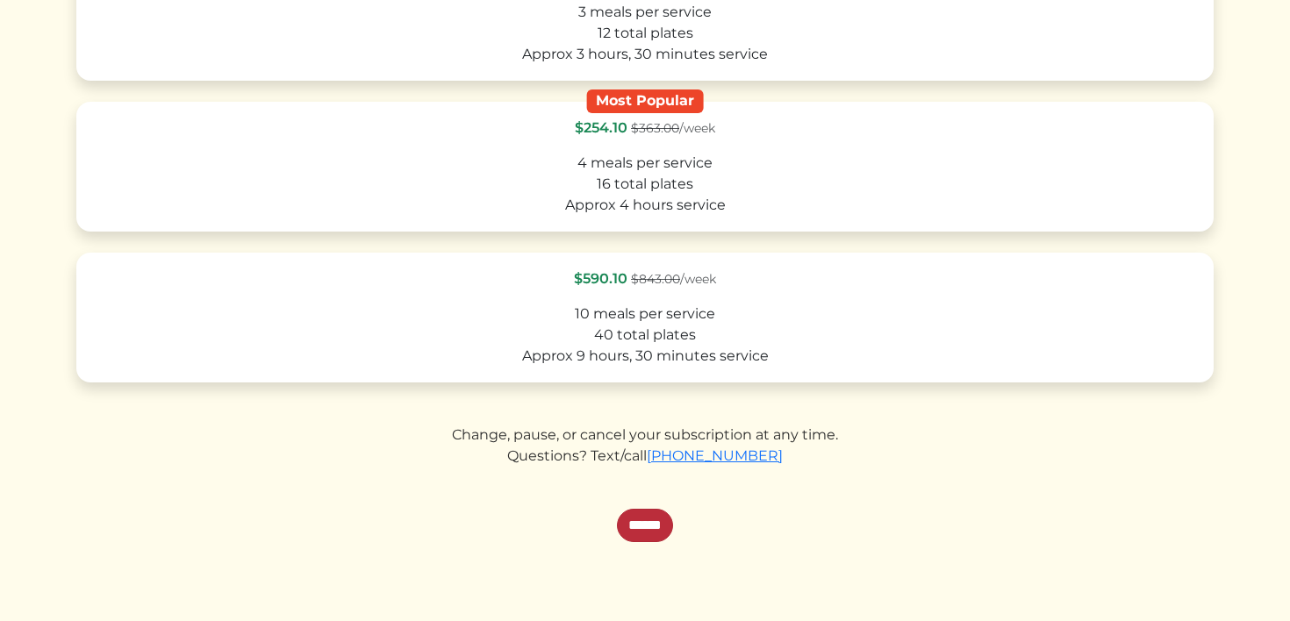 The height and width of the screenshot is (621, 1290). I want to click on div: 12 total plates, so click(645, 33).